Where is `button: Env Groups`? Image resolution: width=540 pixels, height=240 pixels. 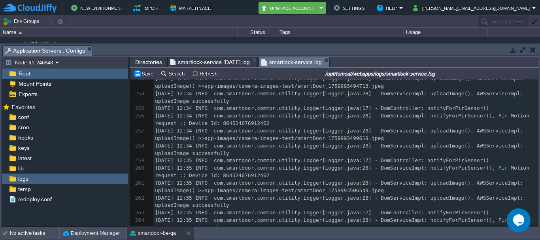
button: Env Groups is located at coordinates (22, 21).